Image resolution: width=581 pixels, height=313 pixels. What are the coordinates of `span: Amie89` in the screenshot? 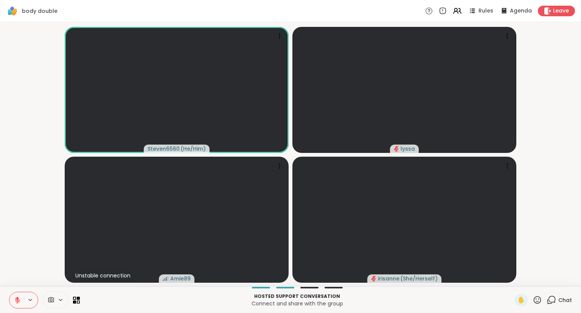 It's located at (181, 279).